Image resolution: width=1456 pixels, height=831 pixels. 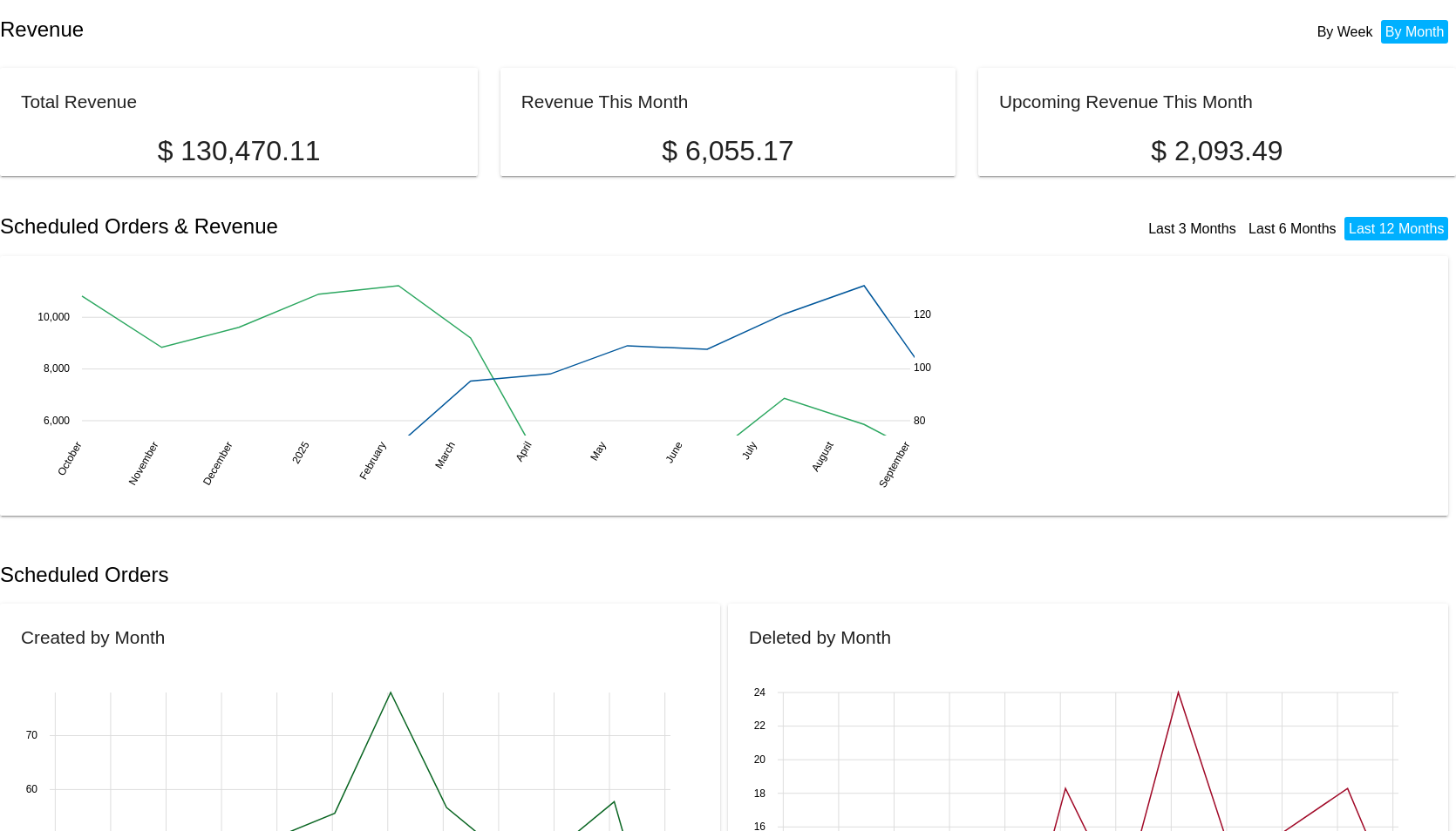 I want to click on text: March, so click(x=444, y=455).